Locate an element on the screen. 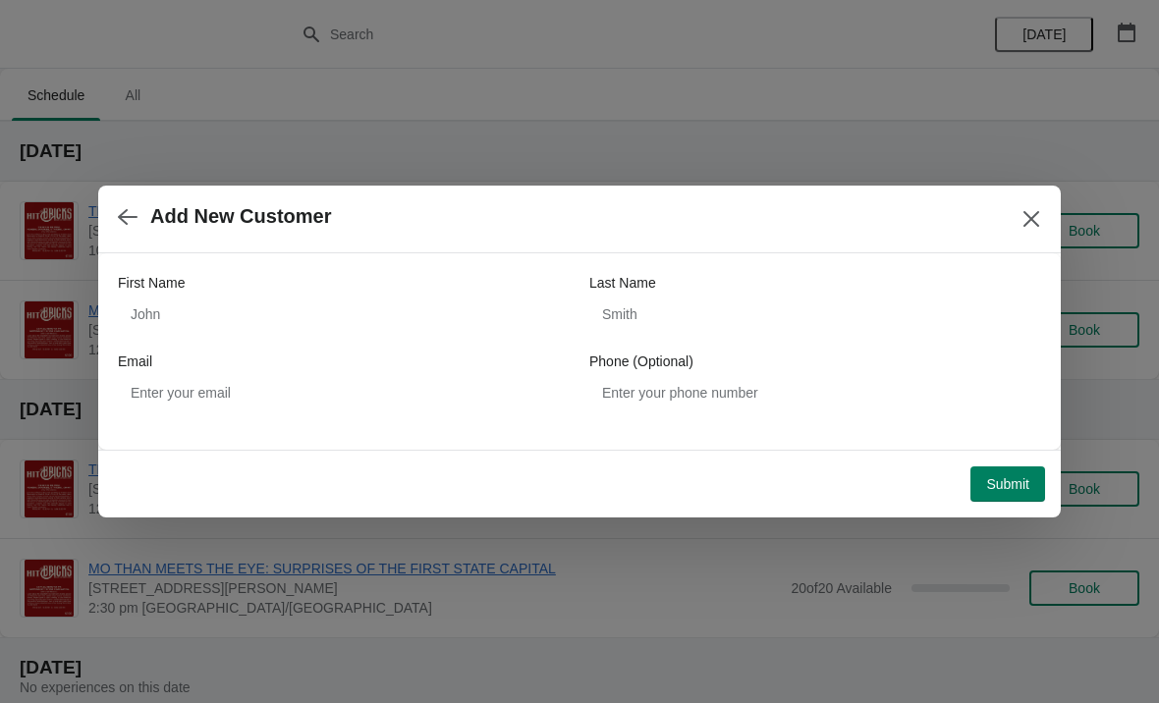 Image resolution: width=1159 pixels, height=703 pixels. input: Smith is located at coordinates (815, 314).